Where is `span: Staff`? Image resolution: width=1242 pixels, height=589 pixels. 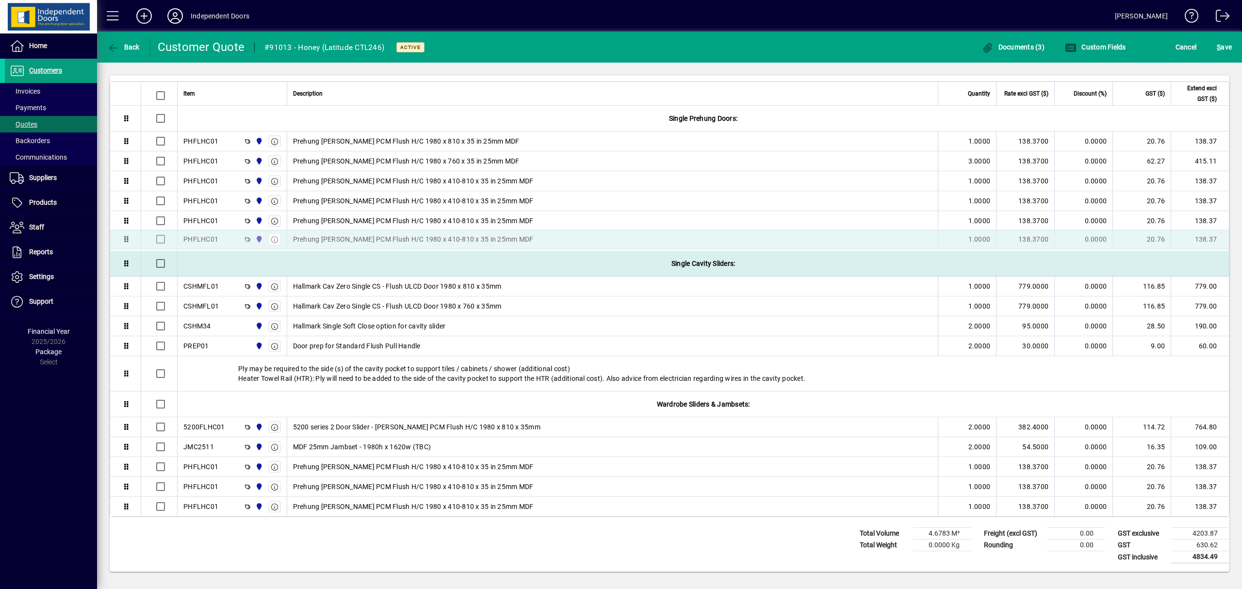
span: Staff is located at coordinates (36, 227).